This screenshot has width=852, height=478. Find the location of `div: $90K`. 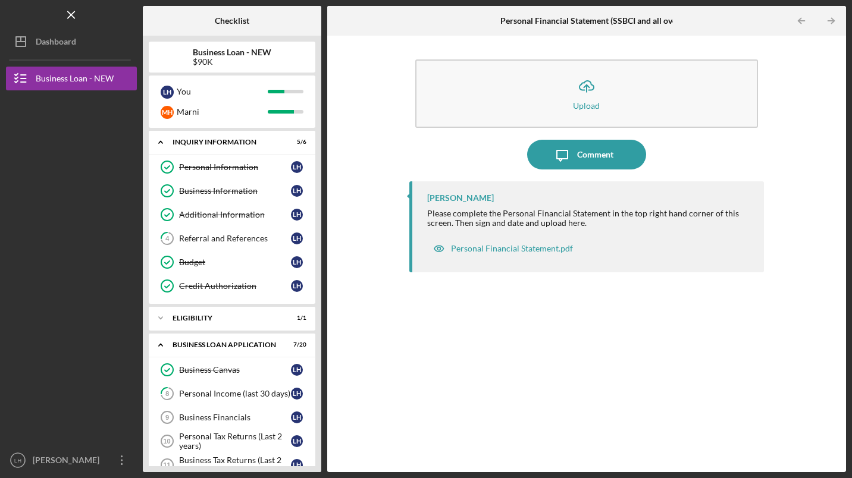

div: $90K is located at coordinates (232, 62).